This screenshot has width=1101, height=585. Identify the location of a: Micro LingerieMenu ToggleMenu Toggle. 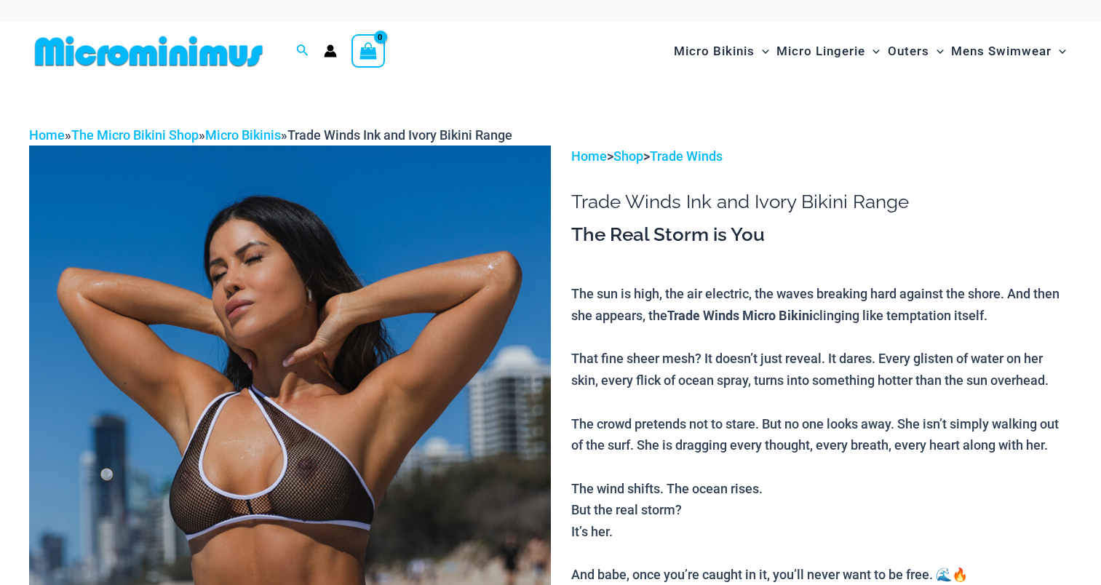
(828, 51).